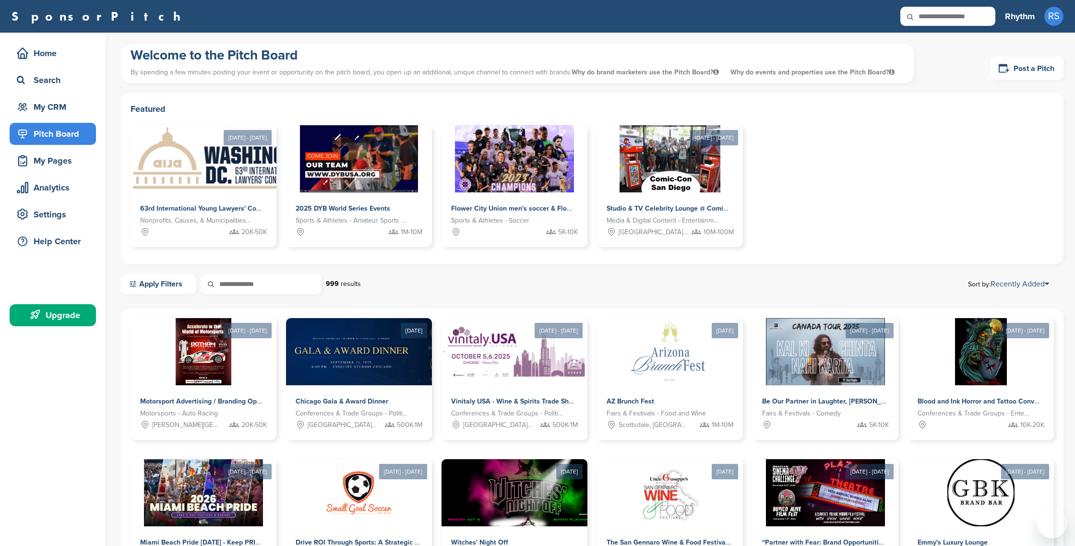 This screenshot has height=546, width=1075. I want to click on p: By spending a few minutes posting your event or opportunity on the pitch board, you open up an ad..., so click(518, 72).